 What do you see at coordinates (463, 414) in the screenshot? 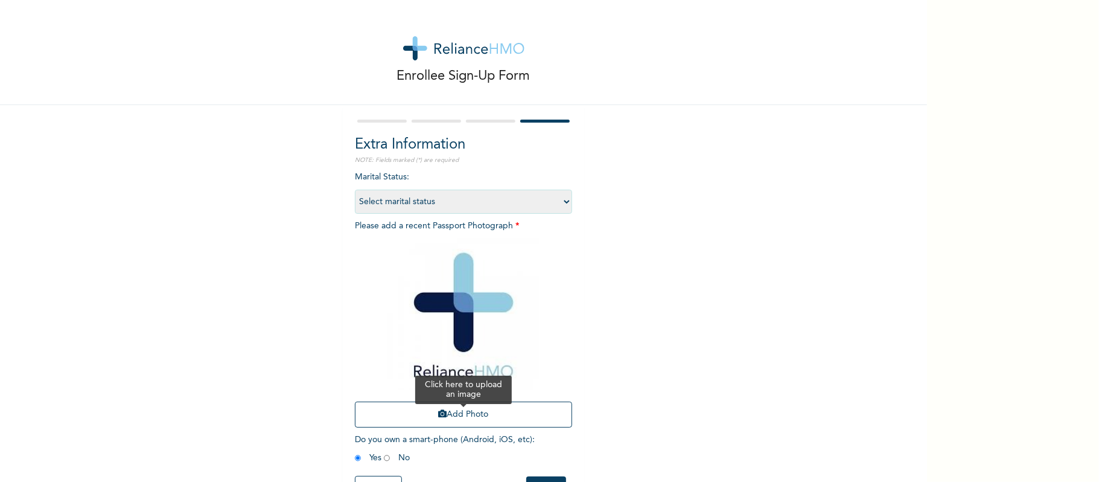
I see `button: Add Photo` at bounding box center [463, 414].